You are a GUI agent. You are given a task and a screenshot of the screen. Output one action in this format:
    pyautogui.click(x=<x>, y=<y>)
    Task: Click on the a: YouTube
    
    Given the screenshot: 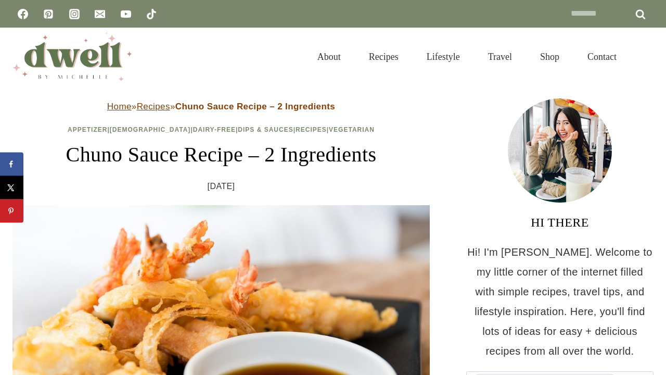 What is the action you would take?
    pyautogui.click(x=126, y=14)
    